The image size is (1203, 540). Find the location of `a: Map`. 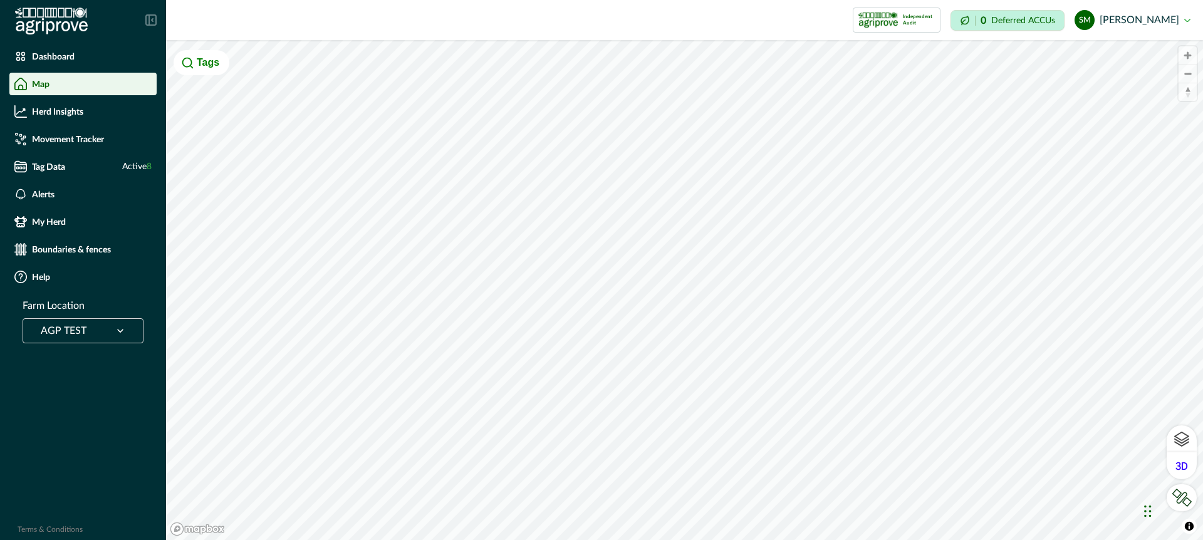

a: Map is located at coordinates (83, 84).